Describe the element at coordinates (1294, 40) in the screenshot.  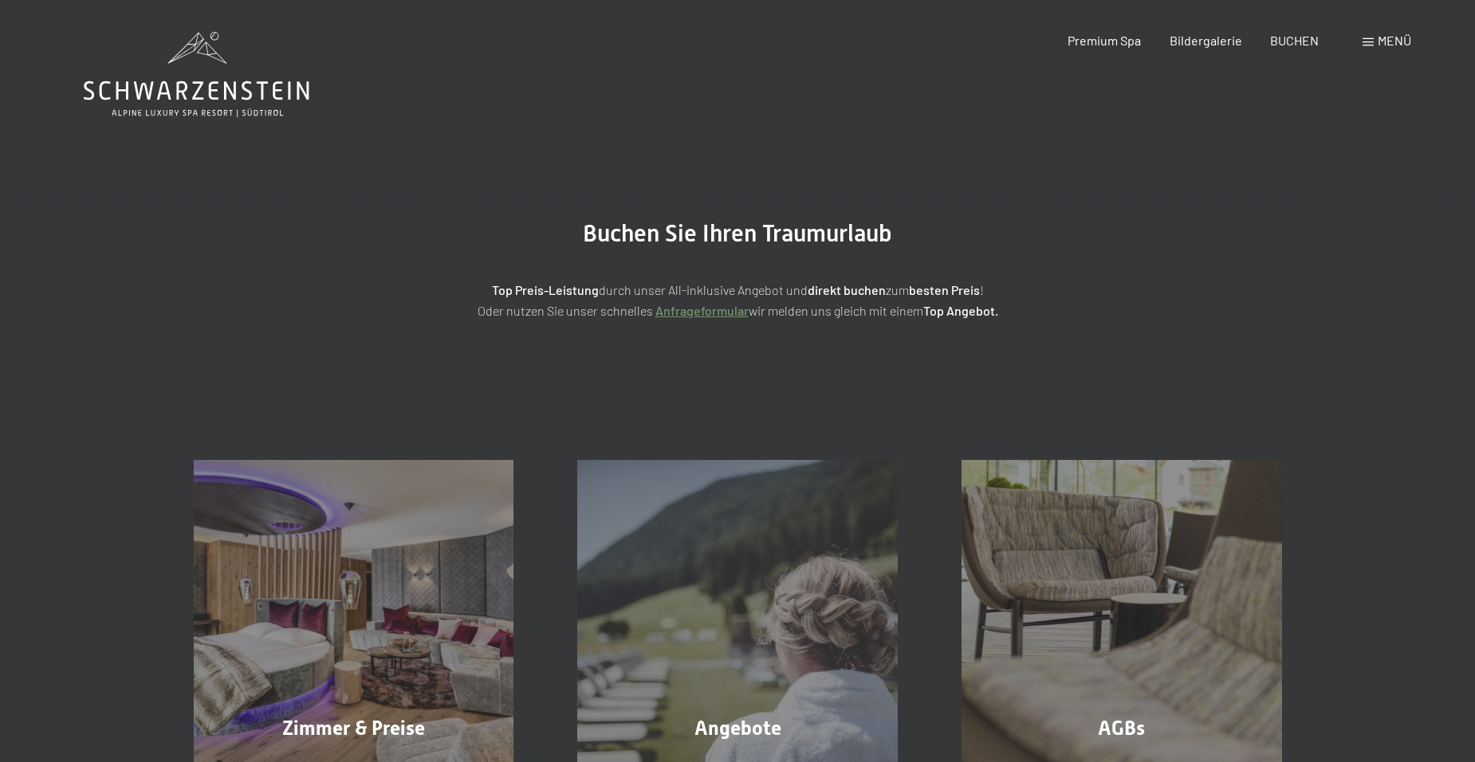
I see `a: BUCHEN` at that location.